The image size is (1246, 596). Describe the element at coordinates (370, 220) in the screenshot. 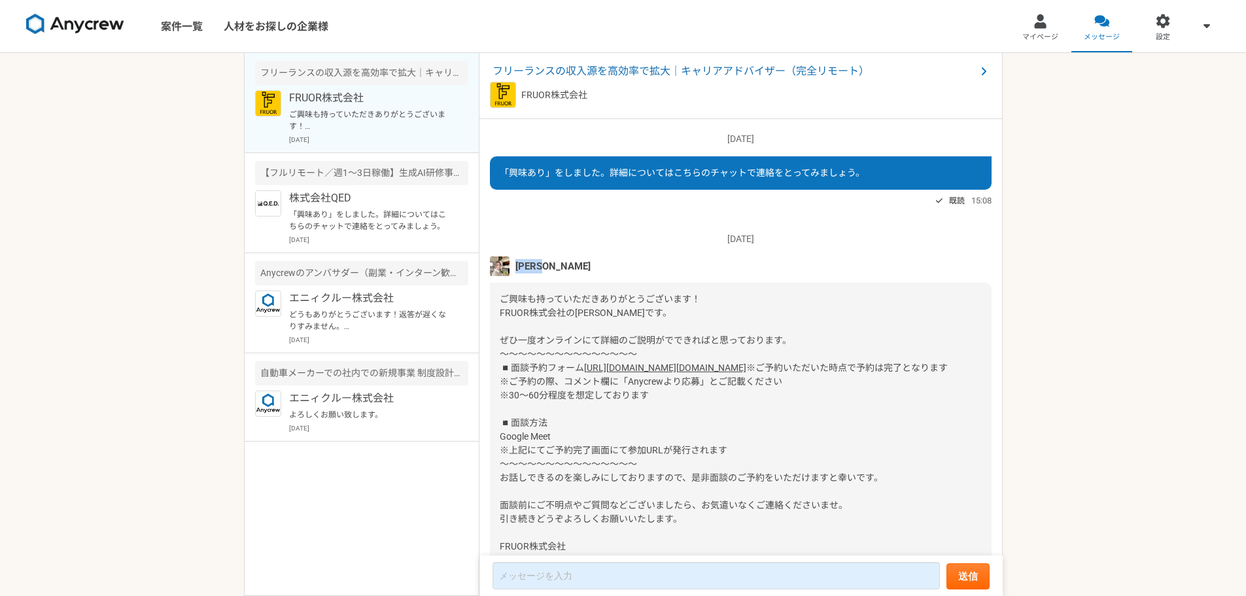

I see `p: 「興味あり」をしました。詳細についてはこちらのチャットで連絡をとってみましょう。` at that location.